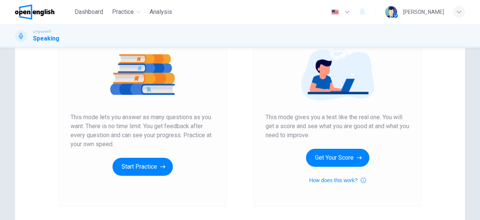 Image resolution: width=480 pixels, height=220 pixels. What do you see at coordinates (143, 131) in the screenshot?
I see `span: This mode lets you answer as many questions as you want. There is no time limit. You get feedback...` at bounding box center [143, 131].